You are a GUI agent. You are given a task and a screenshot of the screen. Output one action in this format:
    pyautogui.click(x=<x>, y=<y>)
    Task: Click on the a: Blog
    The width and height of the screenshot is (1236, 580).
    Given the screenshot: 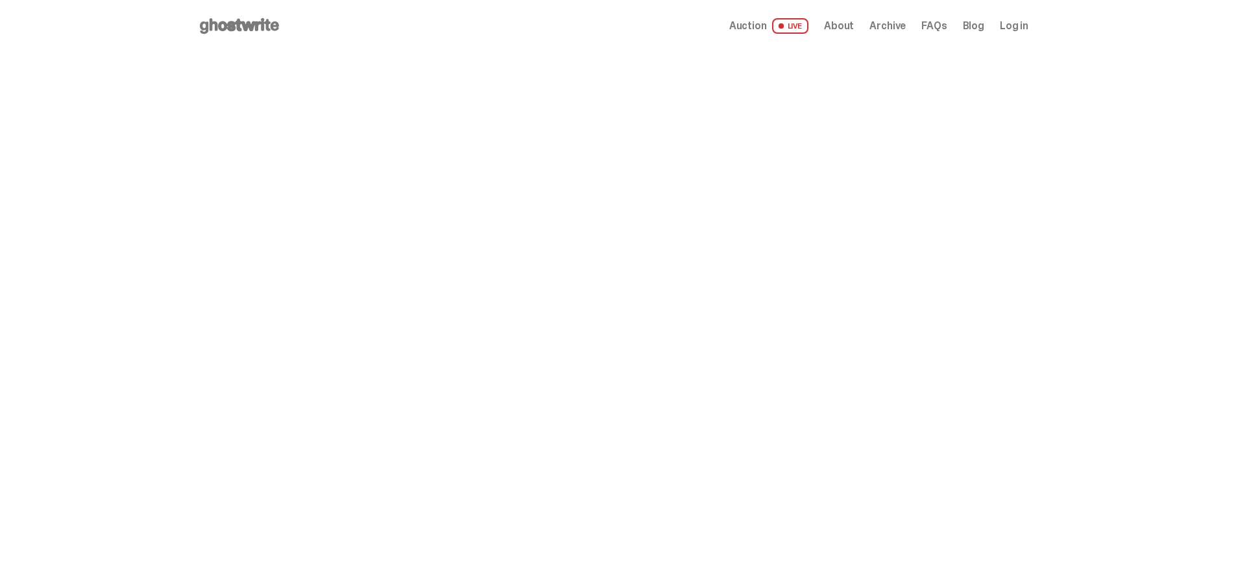 What is the action you would take?
    pyautogui.click(x=974, y=26)
    